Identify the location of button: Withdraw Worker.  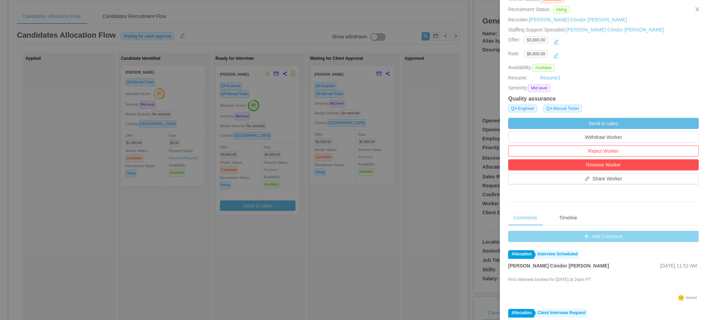
(603, 137).